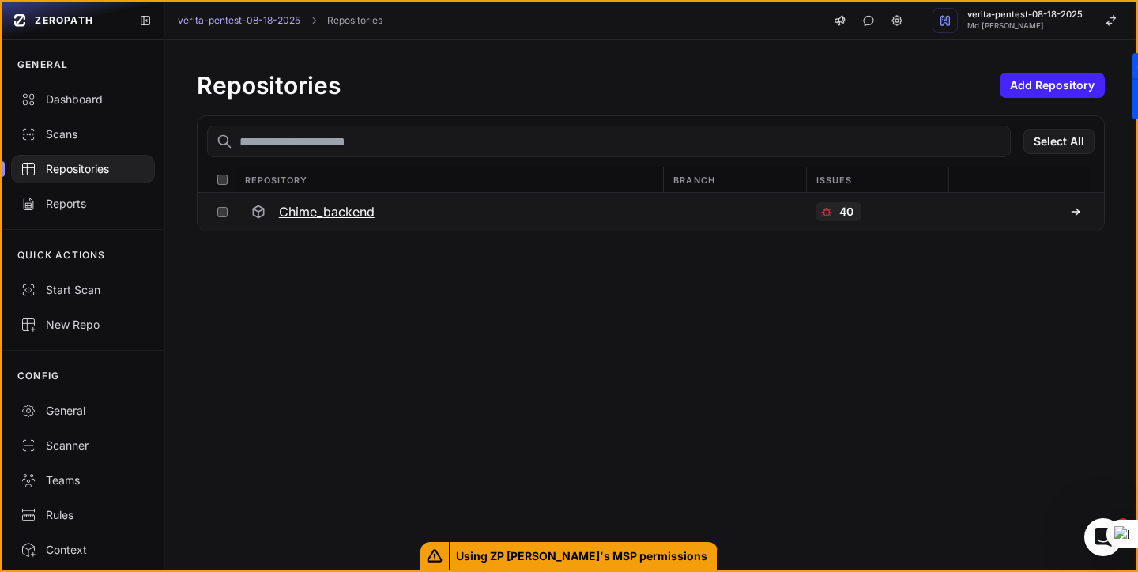 The height and width of the screenshot is (572, 1138). What do you see at coordinates (1052, 85) in the screenshot?
I see `button: Add Repository` at bounding box center [1052, 85].